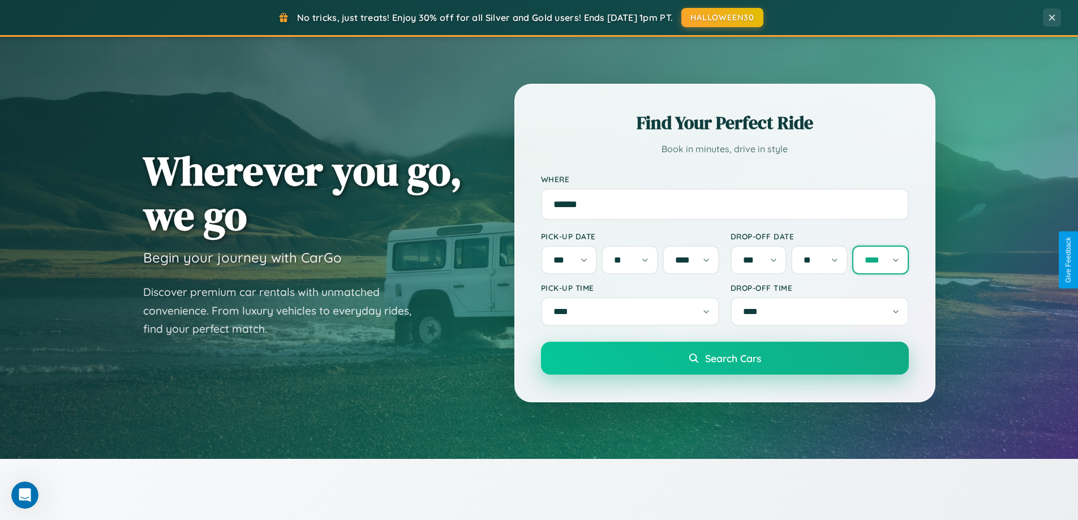 The image size is (1078, 520). What do you see at coordinates (733, 358) in the screenshot?
I see `span: Search Cars` at bounding box center [733, 358].